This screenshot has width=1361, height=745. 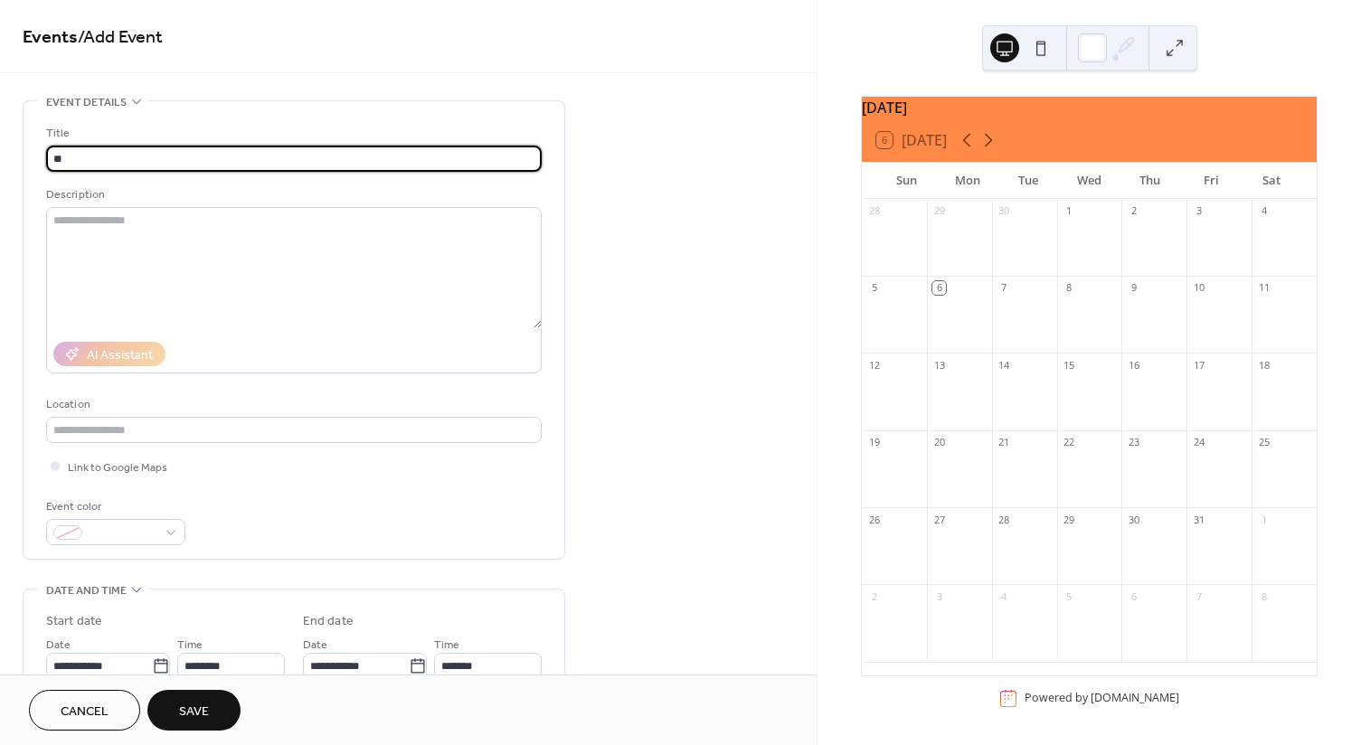 What do you see at coordinates (50, 37) in the screenshot?
I see `a: Events` at bounding box center [50, 37].